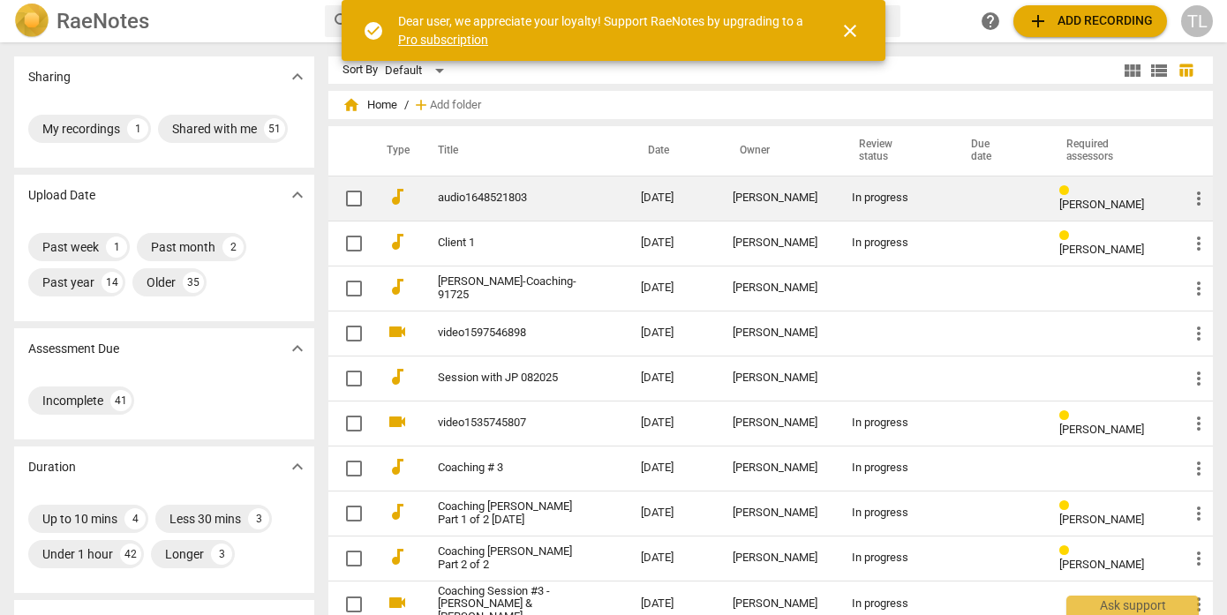  Describe the element at coordinates (49, 77) in the screenshot. I see `p: Sharing` at that location.